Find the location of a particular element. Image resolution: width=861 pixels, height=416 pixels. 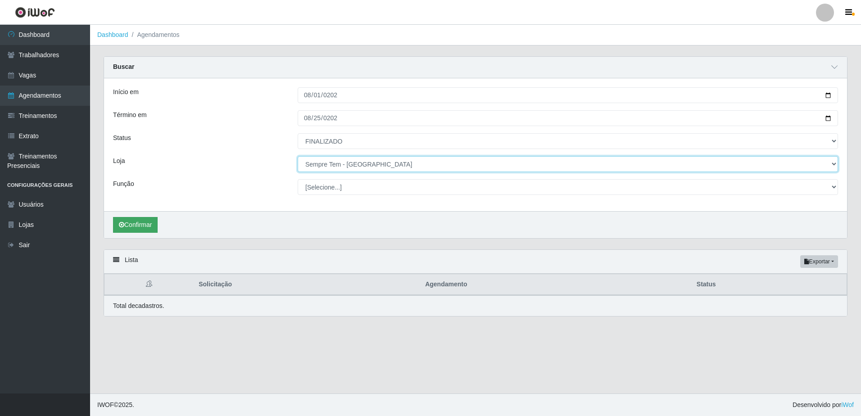

th: Status is located at coordinates (769, 285).